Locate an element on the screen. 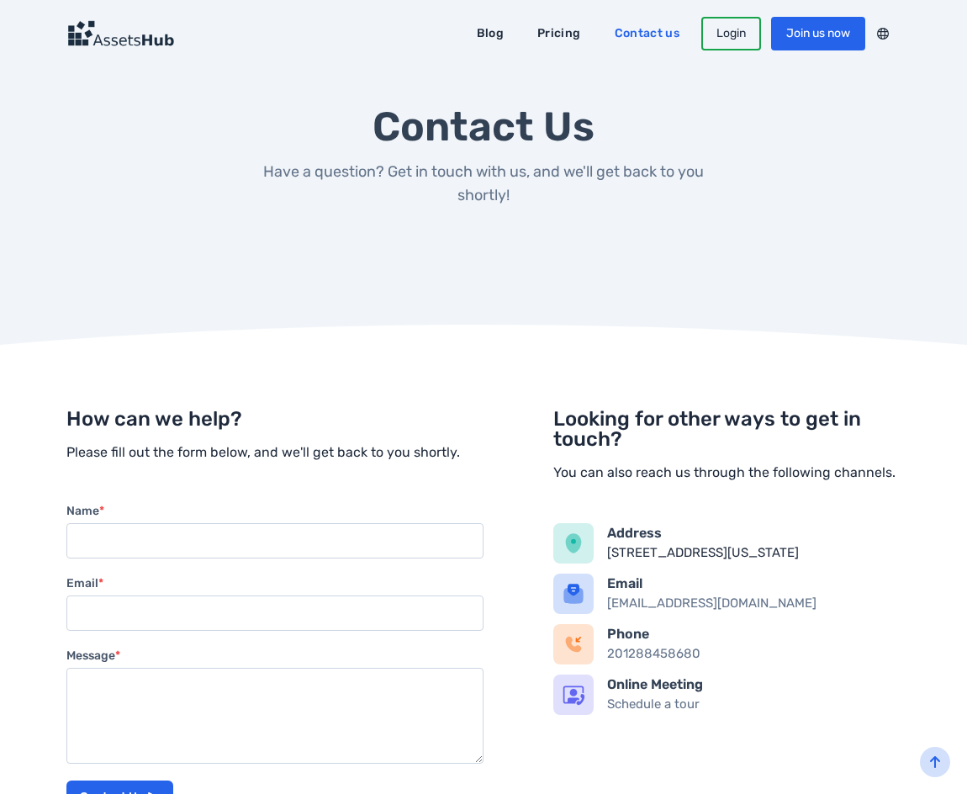 The height and width of the screenshot is (794, 967). p: Have a question? Get in touch with us, and we'll get back to you shortly! is located at coordinates (483, 183).